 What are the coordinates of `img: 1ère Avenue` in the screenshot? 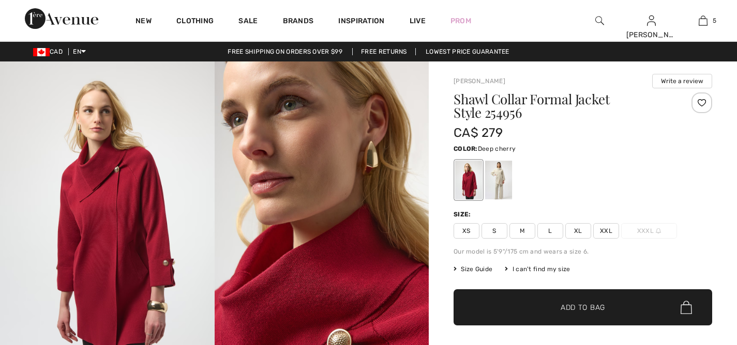 It's located at (62, 19).